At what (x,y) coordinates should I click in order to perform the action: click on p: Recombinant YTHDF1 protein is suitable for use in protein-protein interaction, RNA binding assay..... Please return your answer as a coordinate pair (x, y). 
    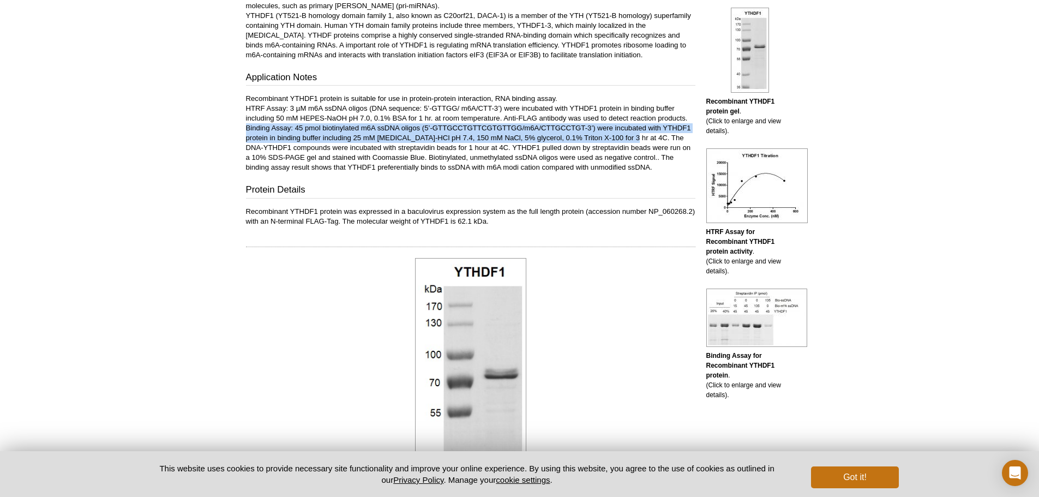
    Looking at the image, I should click on (471, 133).